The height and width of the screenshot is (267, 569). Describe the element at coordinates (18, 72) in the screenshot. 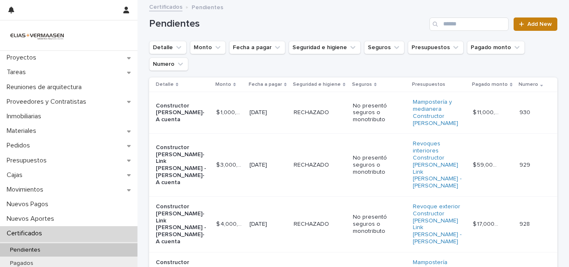

I see `p: Tareas` at that location.